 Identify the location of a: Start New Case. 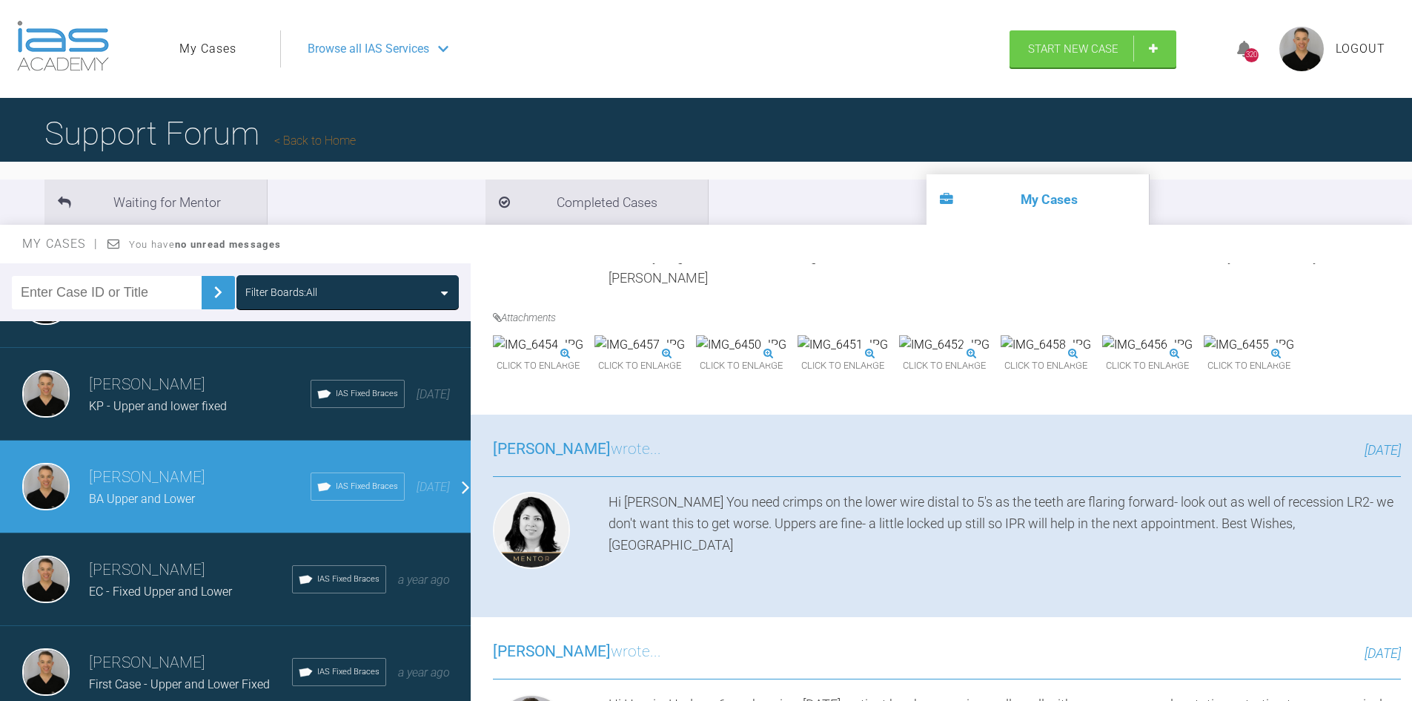
(1093, 49).